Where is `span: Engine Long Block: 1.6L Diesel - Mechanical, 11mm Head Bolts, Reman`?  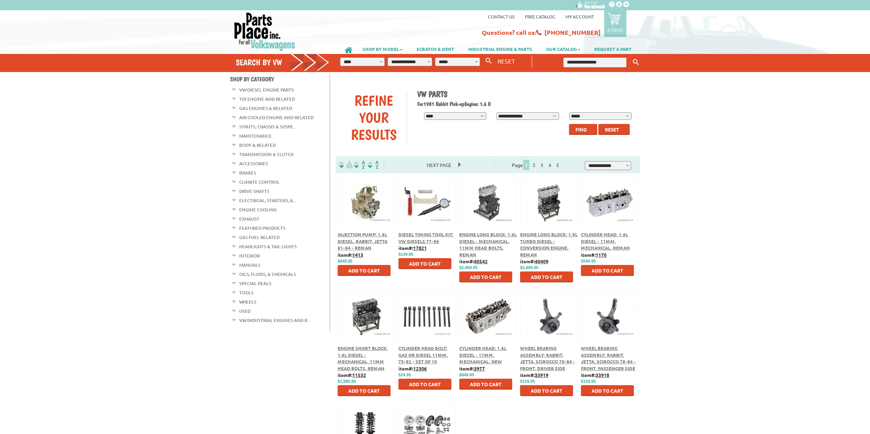 span: Engine Long Block: 1.6L Diesel - Mechanical, 11mm Head Bolts, Reman is located at coordinates (488, 245).